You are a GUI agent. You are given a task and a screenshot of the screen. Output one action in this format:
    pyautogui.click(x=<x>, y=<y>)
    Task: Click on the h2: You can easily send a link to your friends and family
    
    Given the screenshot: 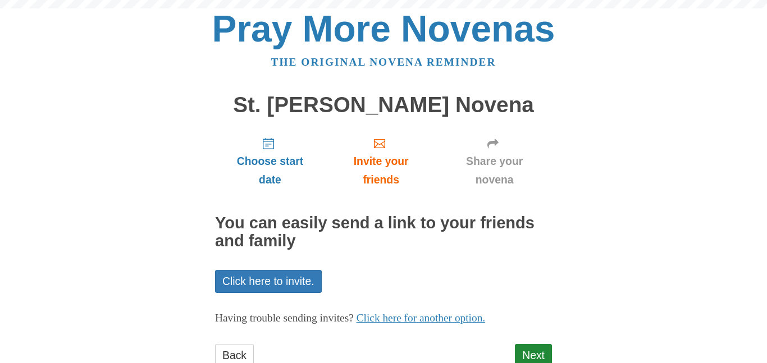 What is the action you would take?
    pyautogui.click(x=384, y=233)
    